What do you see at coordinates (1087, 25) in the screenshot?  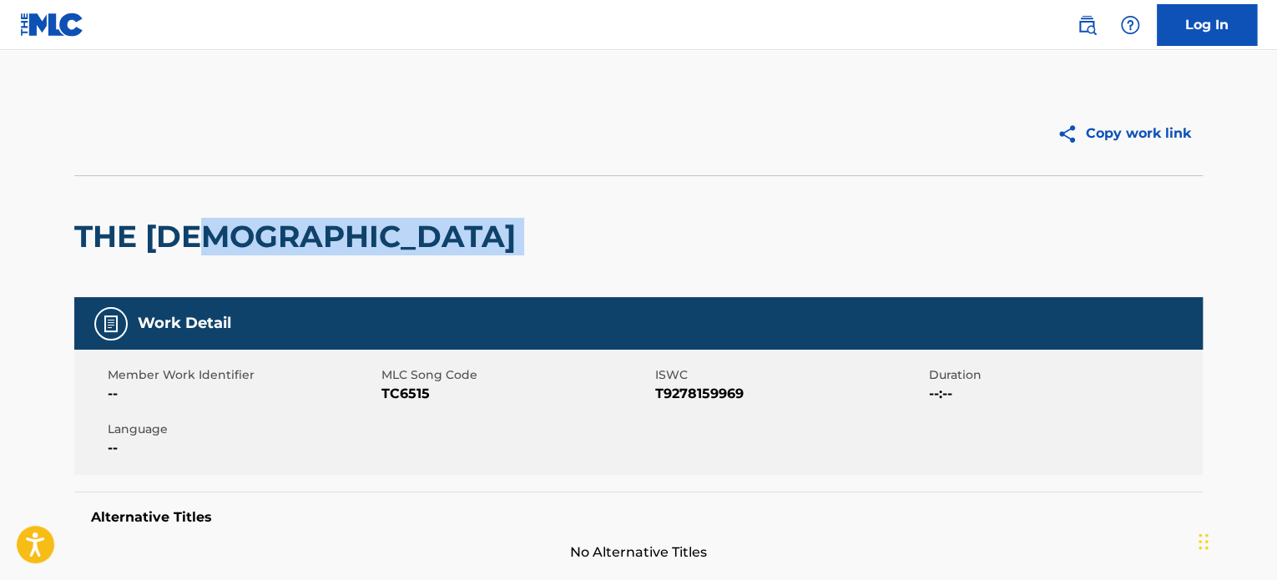 I see `a: Public Search` at bounding box center [1087, 25].